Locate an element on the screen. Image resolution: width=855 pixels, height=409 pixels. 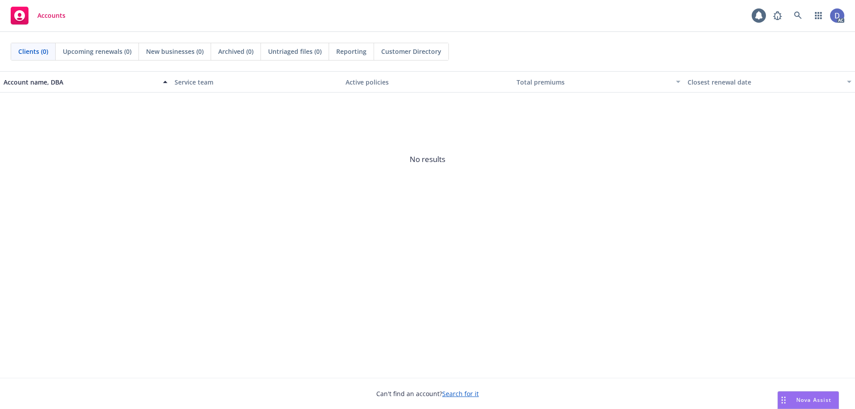
a: Report a Bug is located at coordinates (777, 16).